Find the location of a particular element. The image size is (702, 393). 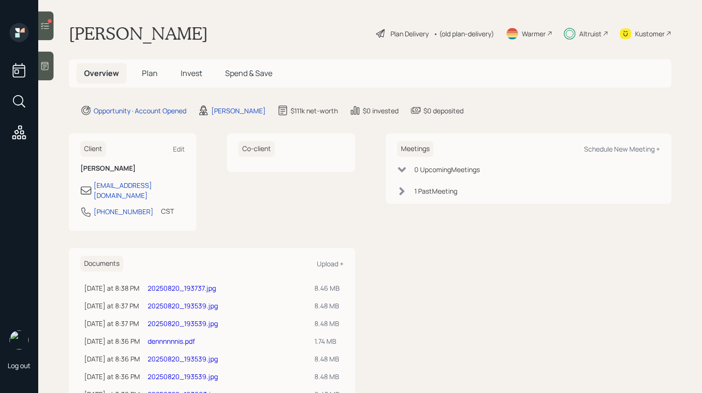

div: Log out is located at coordinates (19, 365).